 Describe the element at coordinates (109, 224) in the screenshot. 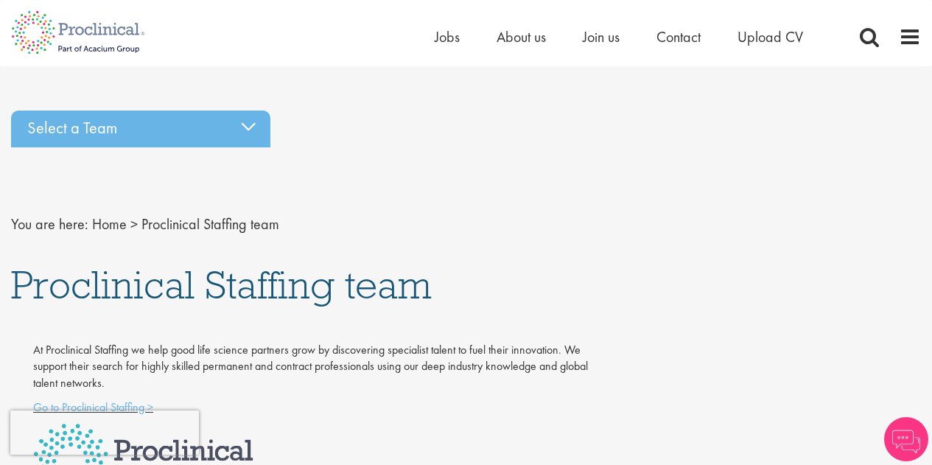

I see `a: breadcrumb link` at that location.